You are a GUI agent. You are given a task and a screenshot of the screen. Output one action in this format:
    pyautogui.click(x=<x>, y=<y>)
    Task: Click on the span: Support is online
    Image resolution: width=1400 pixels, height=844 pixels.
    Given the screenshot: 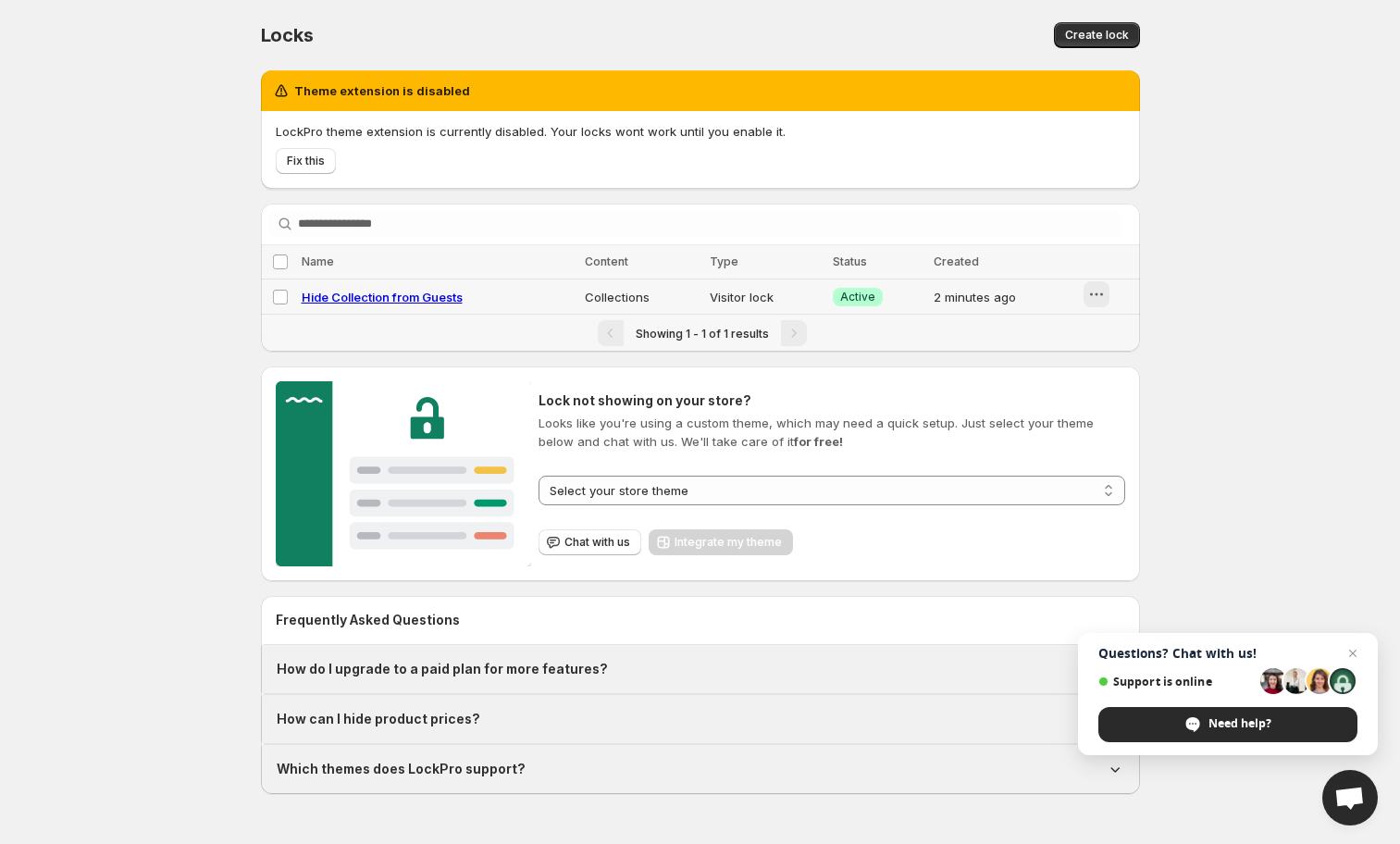 What is the action you would take?
    pyautogui.click(x=1177, y=681)
    